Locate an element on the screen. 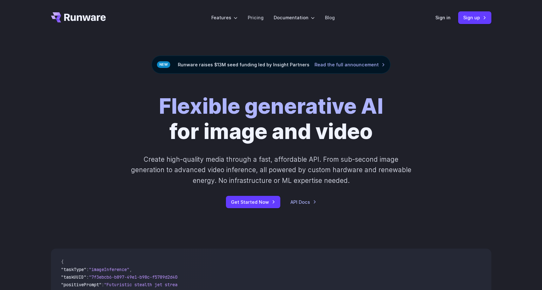 This screenshot has width=542, height=290. span: "Futuristic stealth jet streaking through a neon-lit cityscape with glowing purple exhaust" is located at coordinates (219, 285).